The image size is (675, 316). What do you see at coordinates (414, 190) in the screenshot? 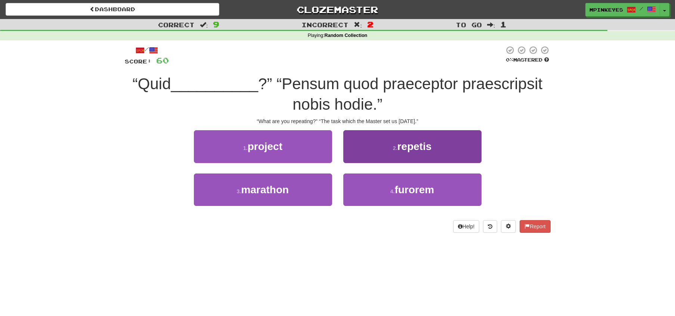
I see `span: furorem` at bounding box center [414, 190].